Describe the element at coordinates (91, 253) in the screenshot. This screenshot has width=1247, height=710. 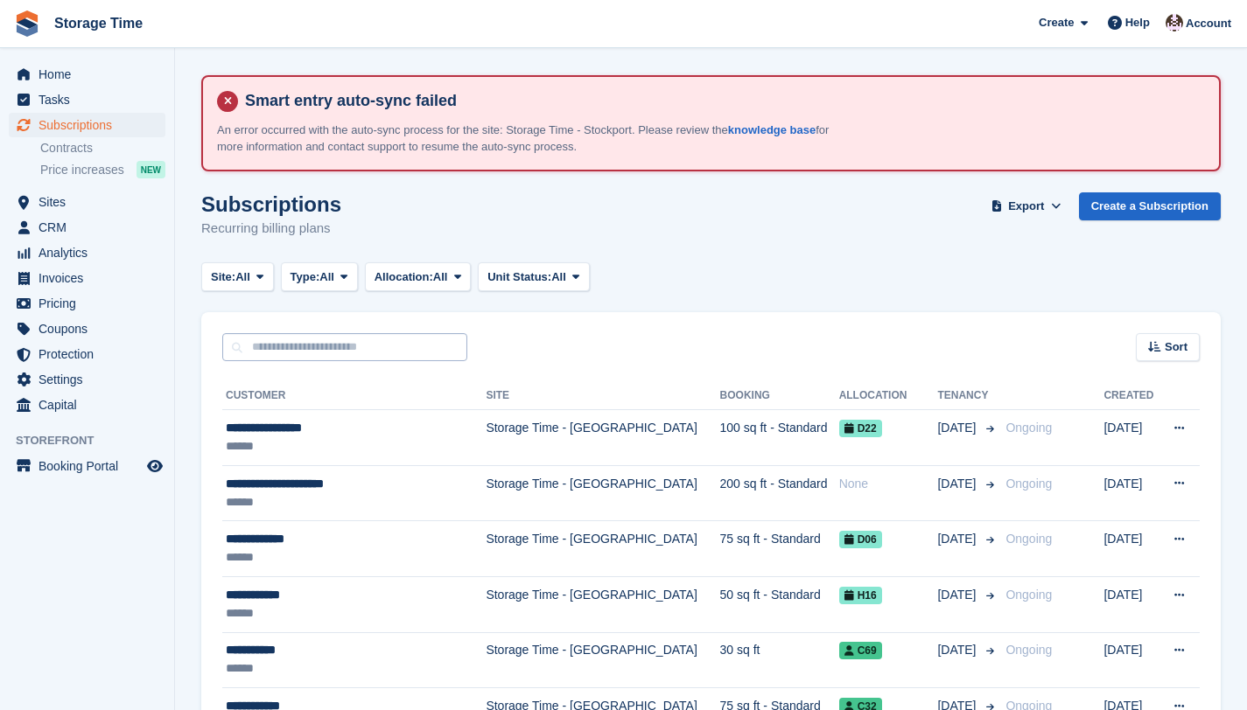
I see `span: Analytics` at that location.